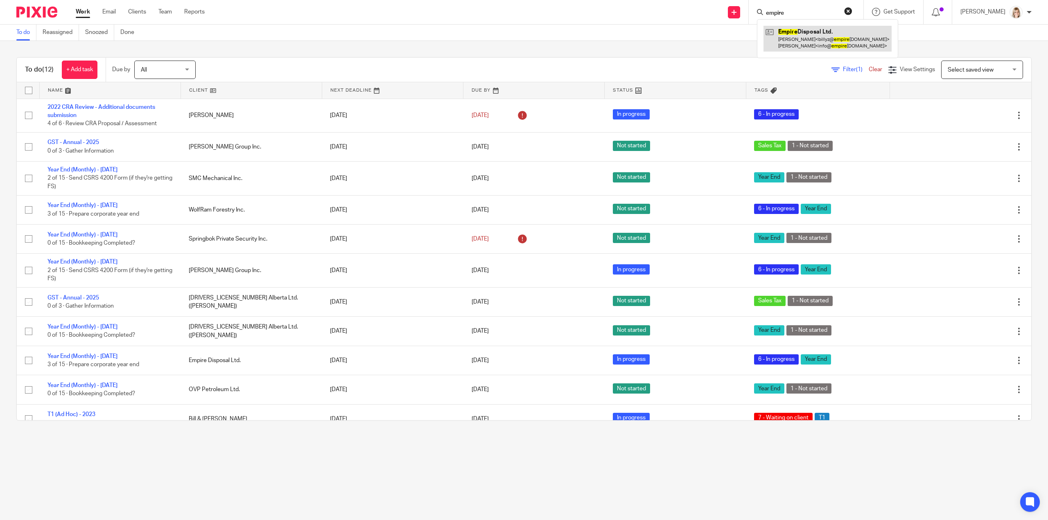 Image resolution: width=1048 pixels, height=520 pixels. Describe the element at coordinates (970, 70) in the screenshot. I see `span: Select saved view` at that location.